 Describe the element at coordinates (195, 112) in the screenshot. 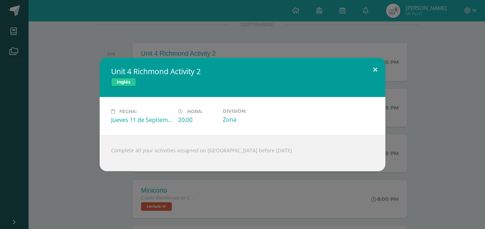

I see `span: Hora:` at that location.